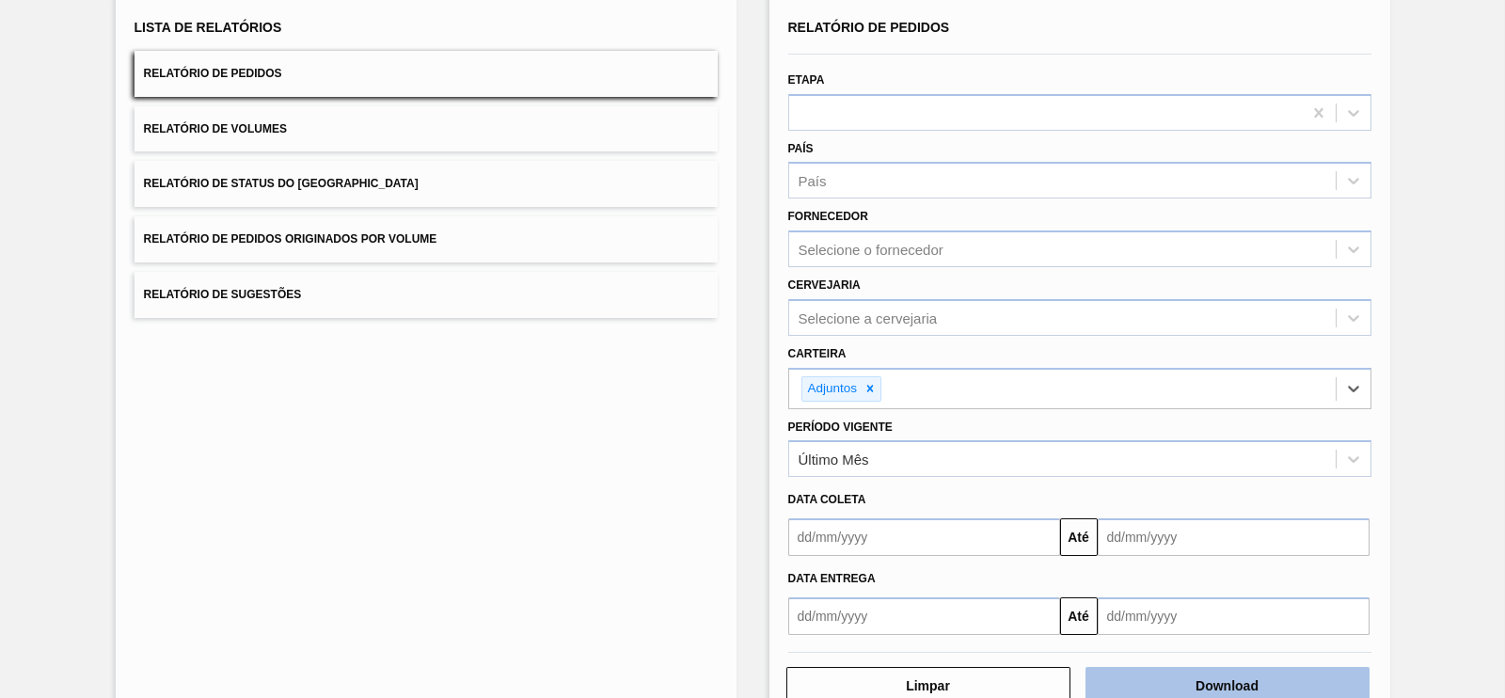 This screenshot has width=1505, height=698. What do you see at coordinates (806, 80) in the screenshot?
I see `label: Etapa` at bounding box center [806, 80].